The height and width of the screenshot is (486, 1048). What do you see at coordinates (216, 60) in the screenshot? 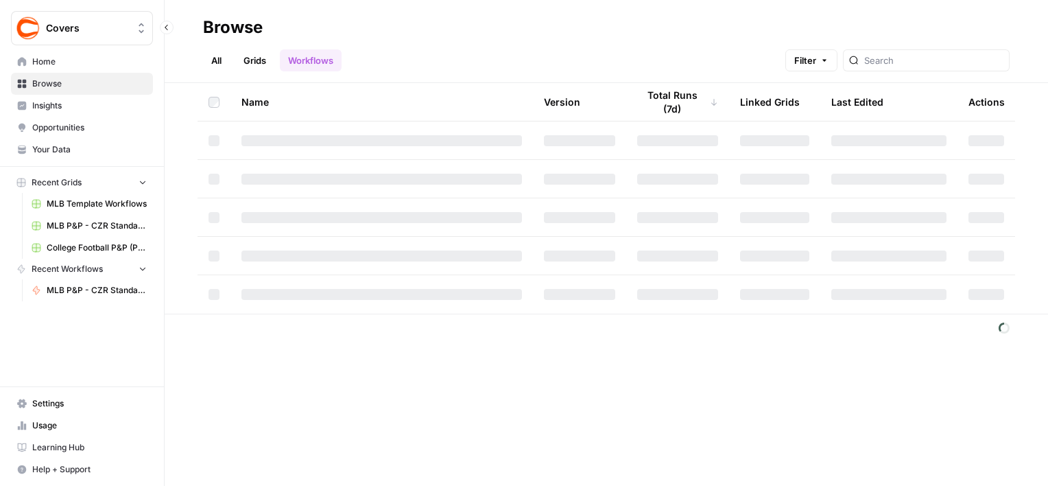
I see `a: All` at bounding box center [216, 60].